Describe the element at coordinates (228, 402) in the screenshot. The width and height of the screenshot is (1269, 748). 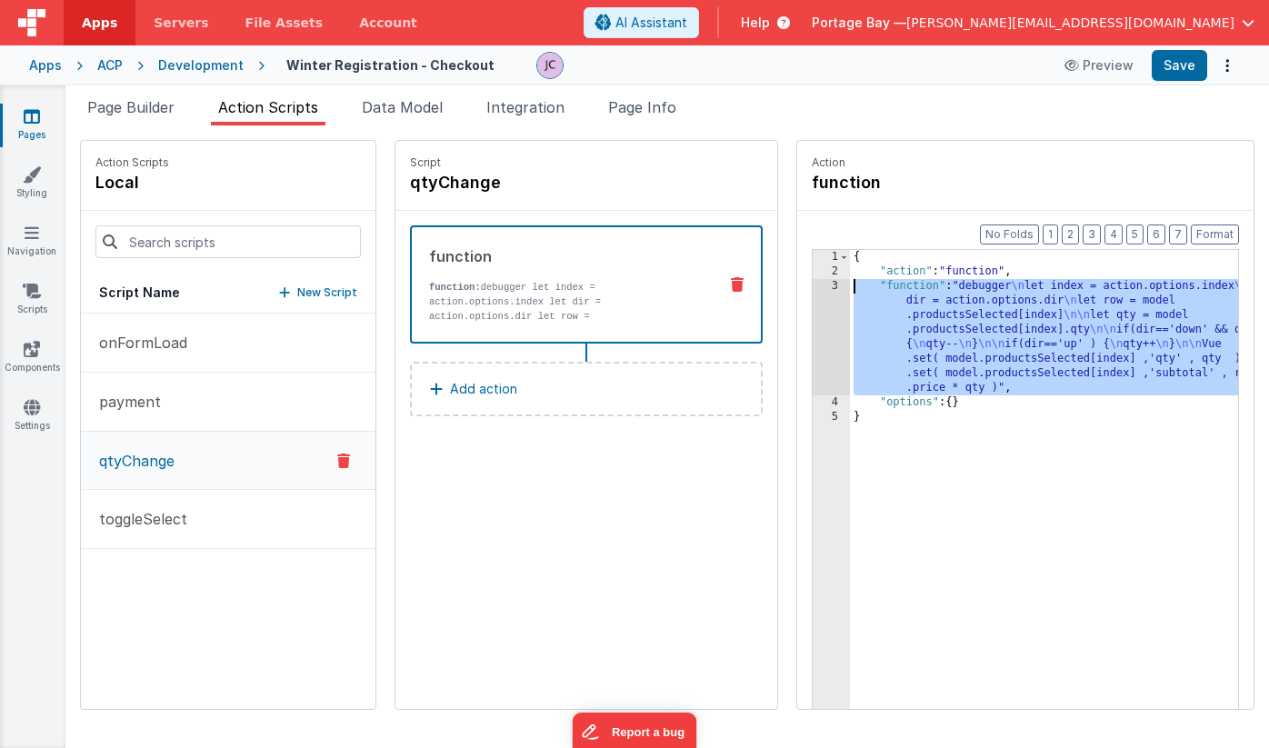
I see `button: payment` at that location.